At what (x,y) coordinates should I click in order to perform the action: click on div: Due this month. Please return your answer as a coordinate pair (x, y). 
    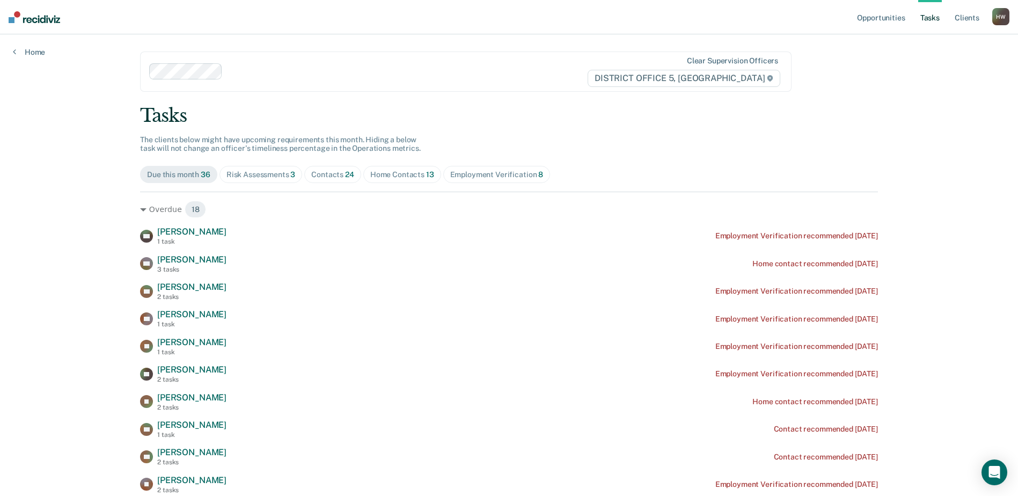
    Looking at the image, I should click on (179, 174).